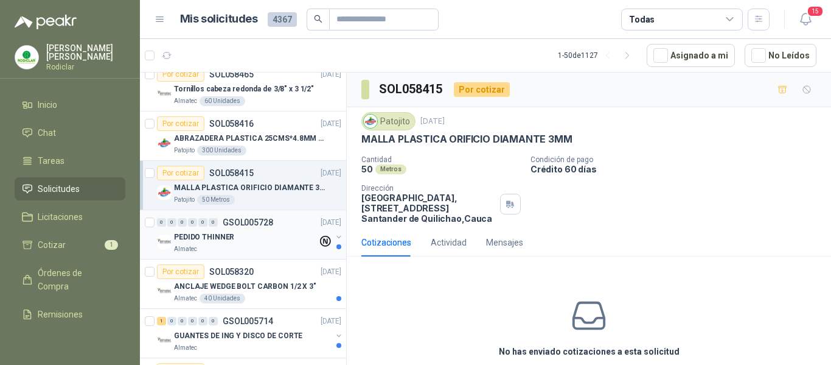 Image resolution: width=831 pixels, height=365 pixels. I want to click on h3: SOL058415, so click(411, 89).